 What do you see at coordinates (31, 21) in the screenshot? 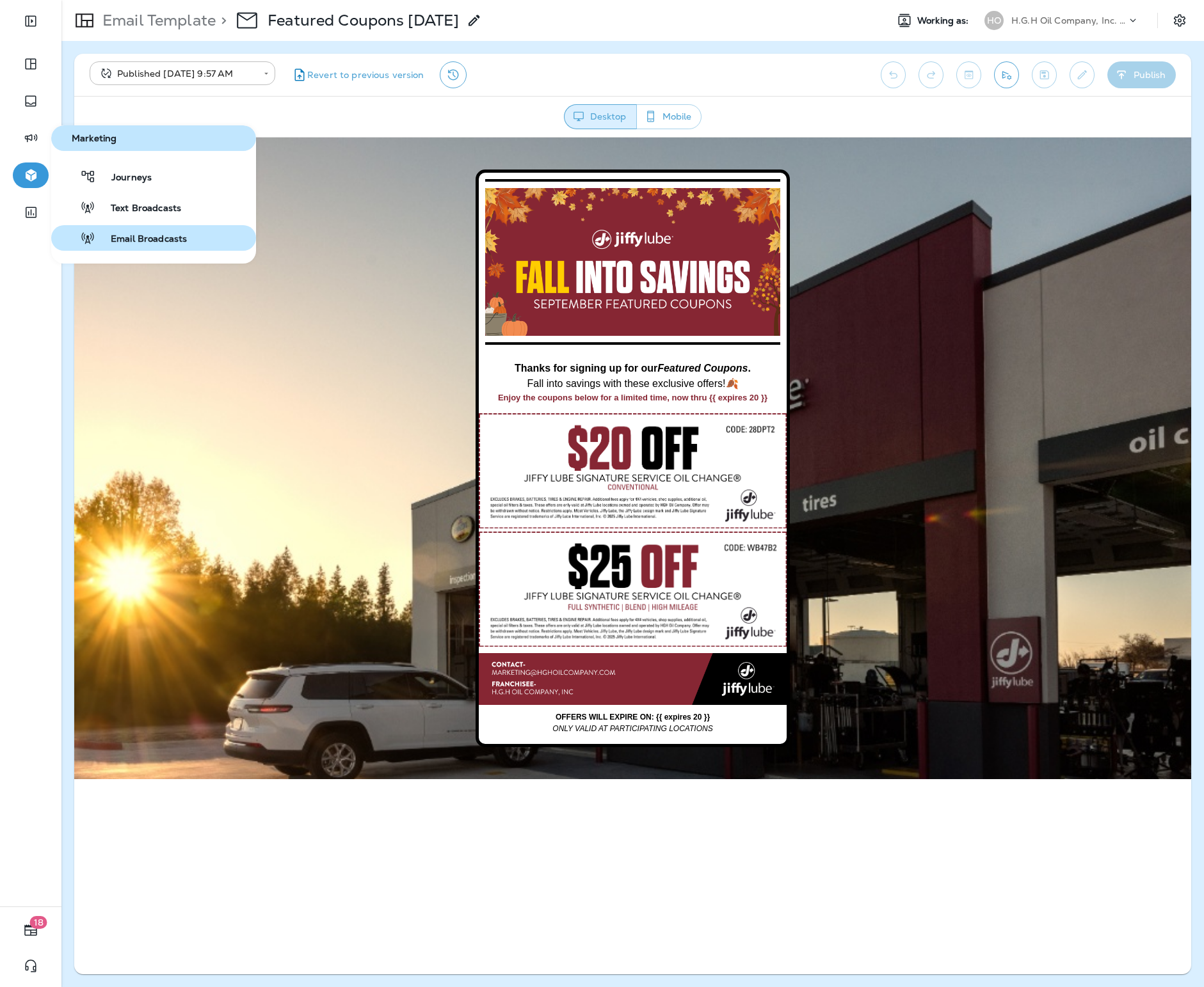
I see `button: Expand Sidebar` at bounding box center [31, 21].